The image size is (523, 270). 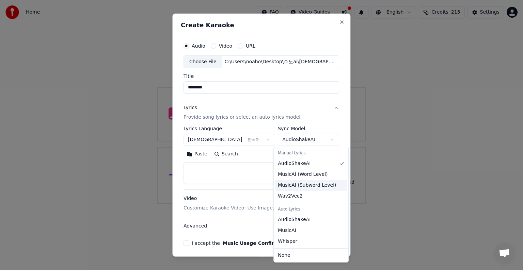 What do you see at coordinates (290, 196) in the screenshot?
I see `span: Wav2Vec2` at bounding box center [290, 196].